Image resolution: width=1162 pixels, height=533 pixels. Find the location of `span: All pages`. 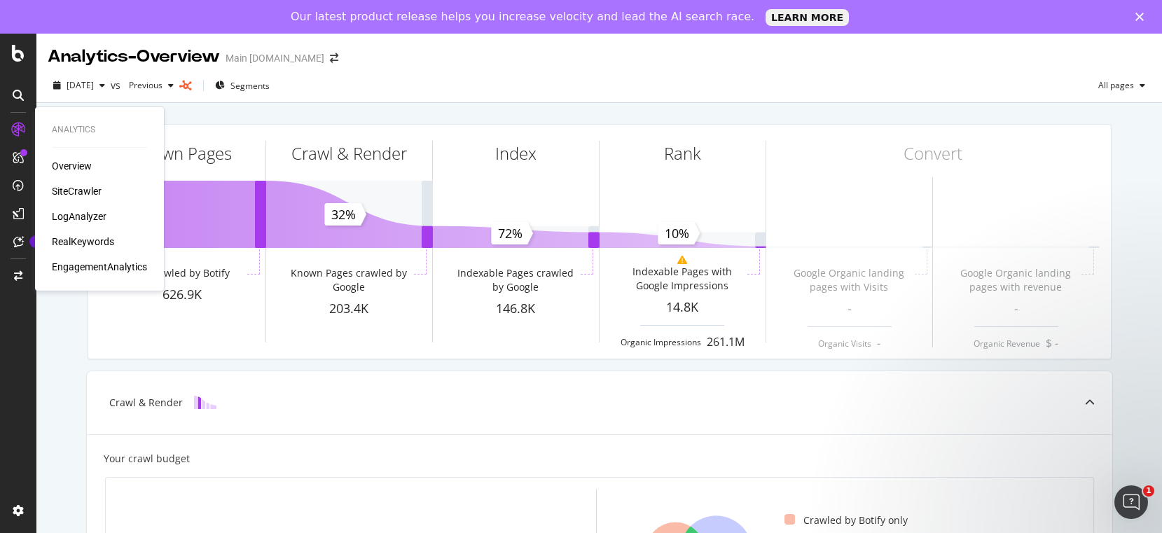

span: All pages is located at coordinates (1113, 85).